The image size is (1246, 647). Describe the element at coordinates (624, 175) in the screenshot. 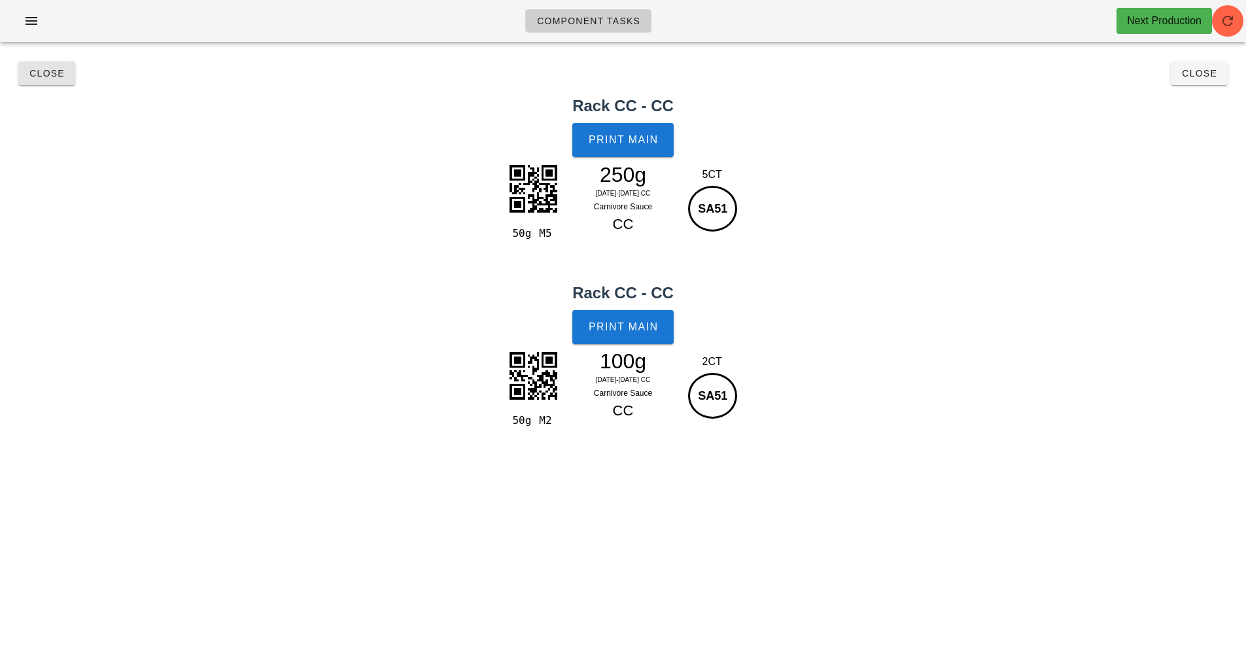

I see `div: 250g` at that location.